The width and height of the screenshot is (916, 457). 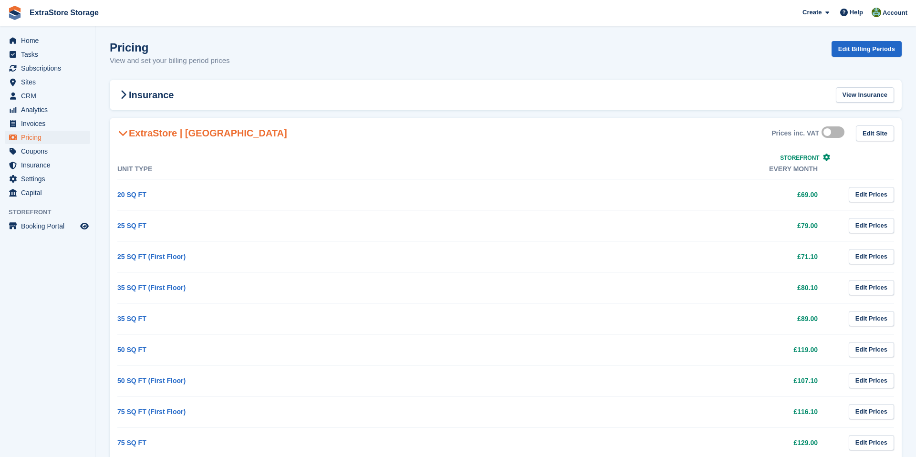 I want to click on a: 35 SQ FT (First Floor), so click(x=151, y=288).